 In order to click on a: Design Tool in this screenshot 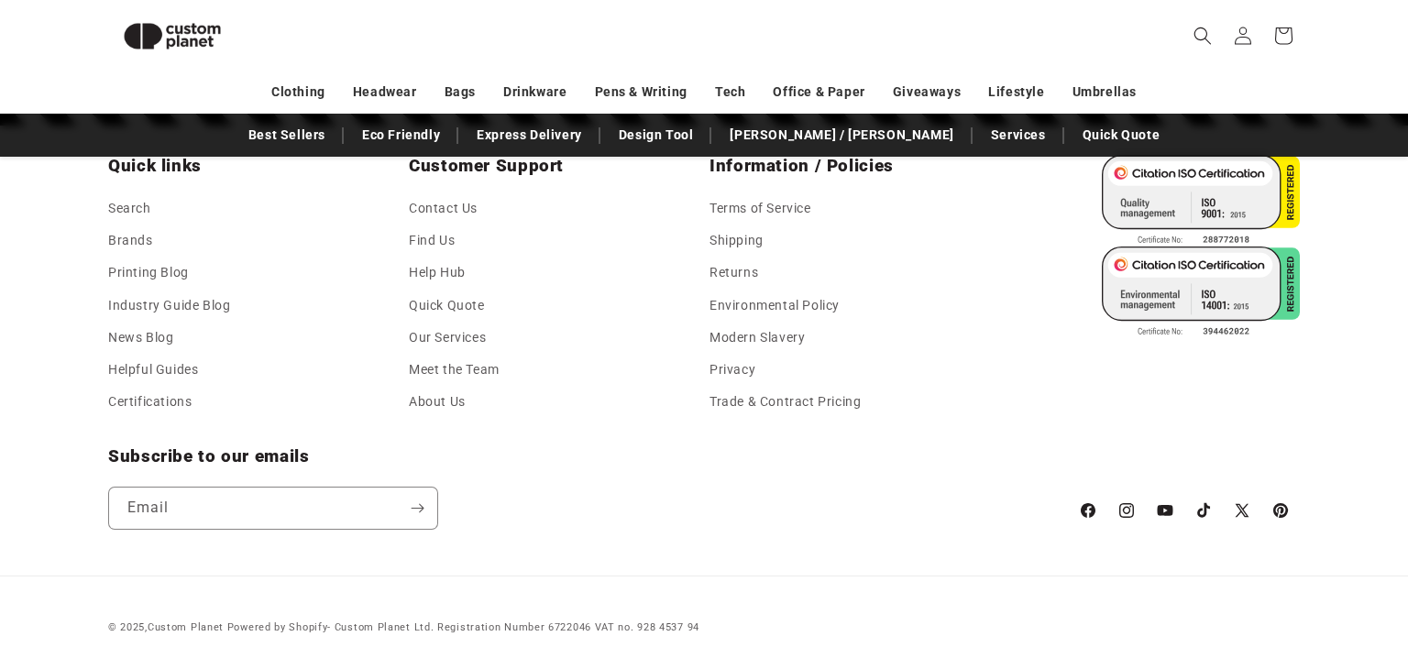, I will do `click(656, 135)`.